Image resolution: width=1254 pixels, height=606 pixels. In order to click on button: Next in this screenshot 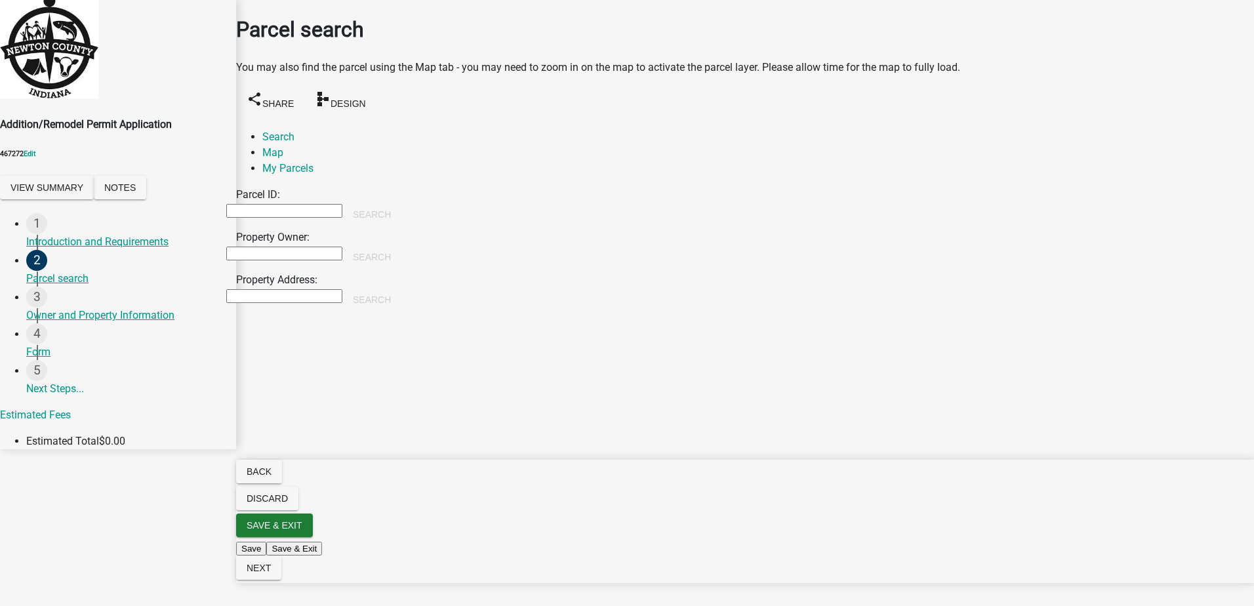, I will do `click(258, 568)`.